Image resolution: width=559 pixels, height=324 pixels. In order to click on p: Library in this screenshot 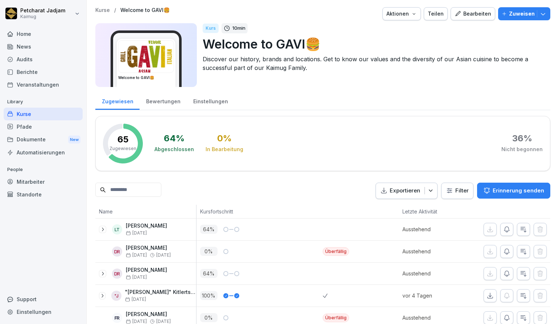, I will do `click(43, 102)`.